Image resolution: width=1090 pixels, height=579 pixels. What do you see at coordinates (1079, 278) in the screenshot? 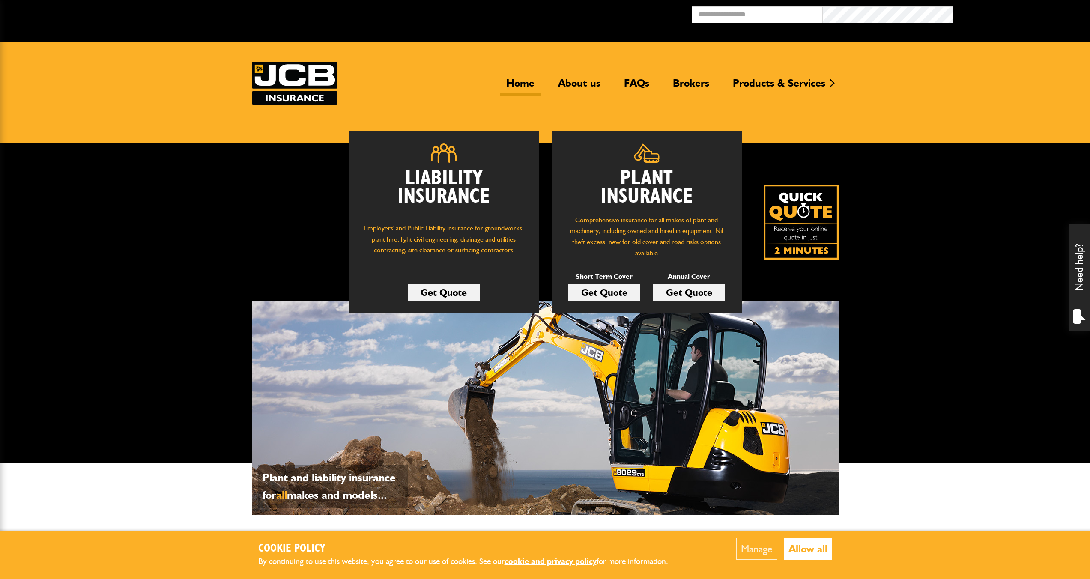
I see `div: Need help?` at bounding box center [1079, 278].